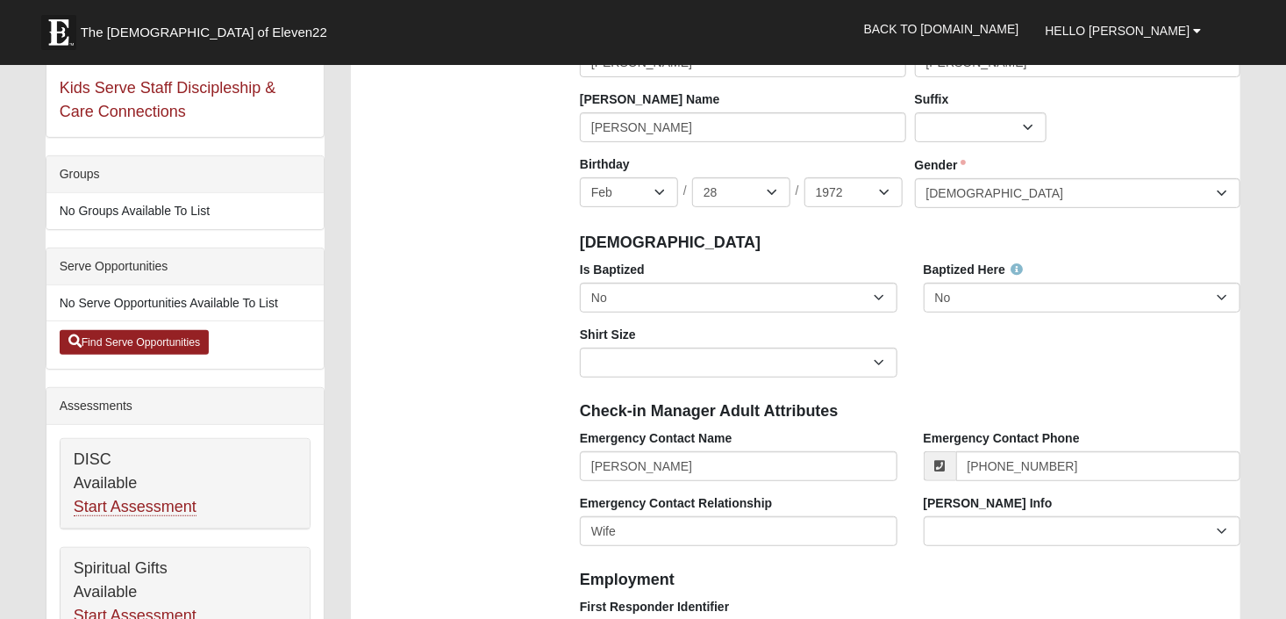  What do you see at coordinates (185, 211) in the screenshot?
I see `li: No Groups Available To List` at bounding box center [185, 211].